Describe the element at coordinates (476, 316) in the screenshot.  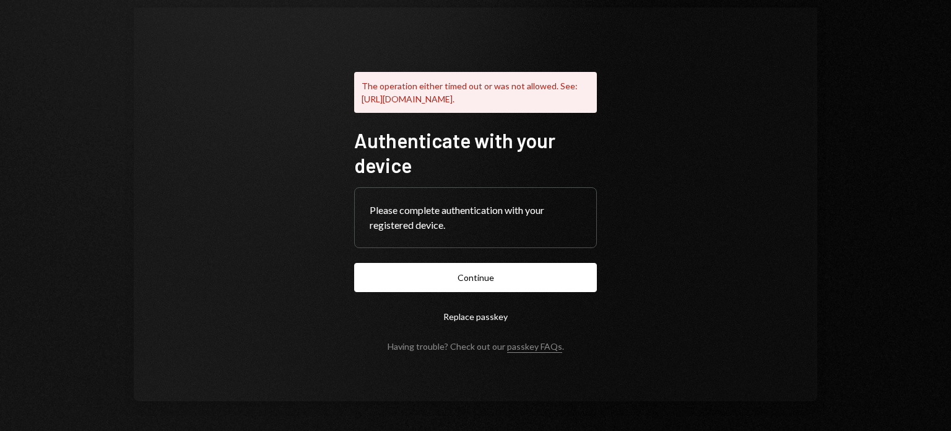
I see `button: Replace passkey` at that location.